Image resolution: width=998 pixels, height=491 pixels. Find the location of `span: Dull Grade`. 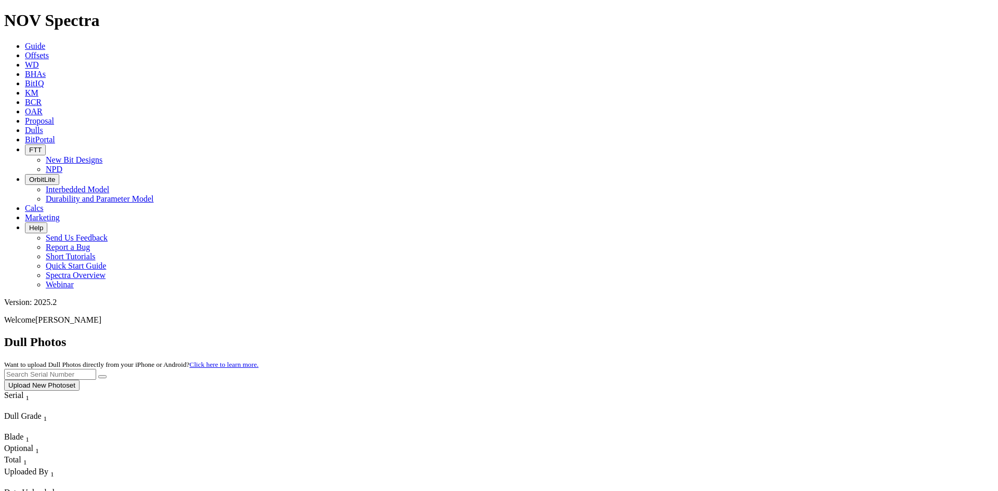

span: Dull Grade is located at coordinates (23, 416).